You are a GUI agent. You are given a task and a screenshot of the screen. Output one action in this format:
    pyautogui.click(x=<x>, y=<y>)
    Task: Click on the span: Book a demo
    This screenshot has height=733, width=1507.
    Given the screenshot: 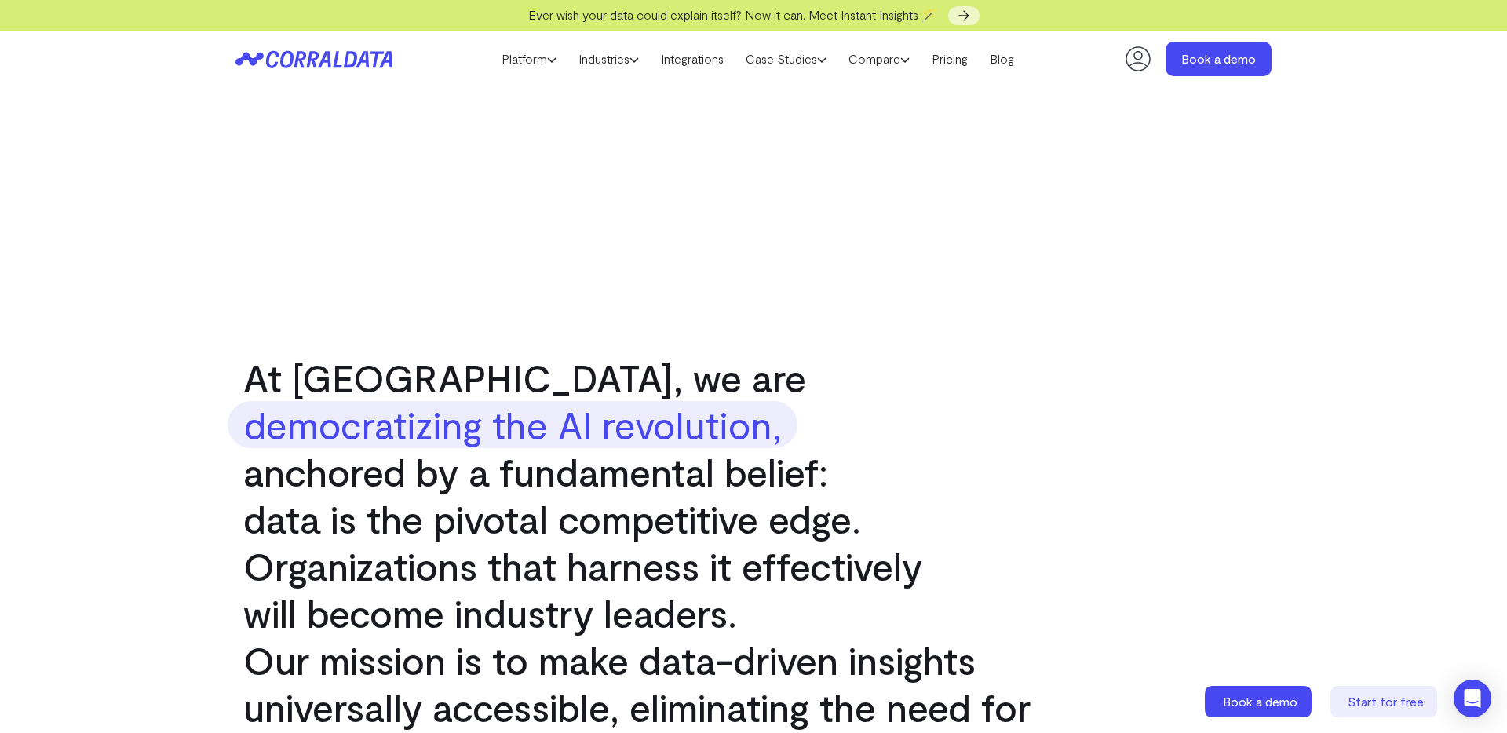 What is the action you would take?
    pyautogui.click(x=1260, y=701)
    